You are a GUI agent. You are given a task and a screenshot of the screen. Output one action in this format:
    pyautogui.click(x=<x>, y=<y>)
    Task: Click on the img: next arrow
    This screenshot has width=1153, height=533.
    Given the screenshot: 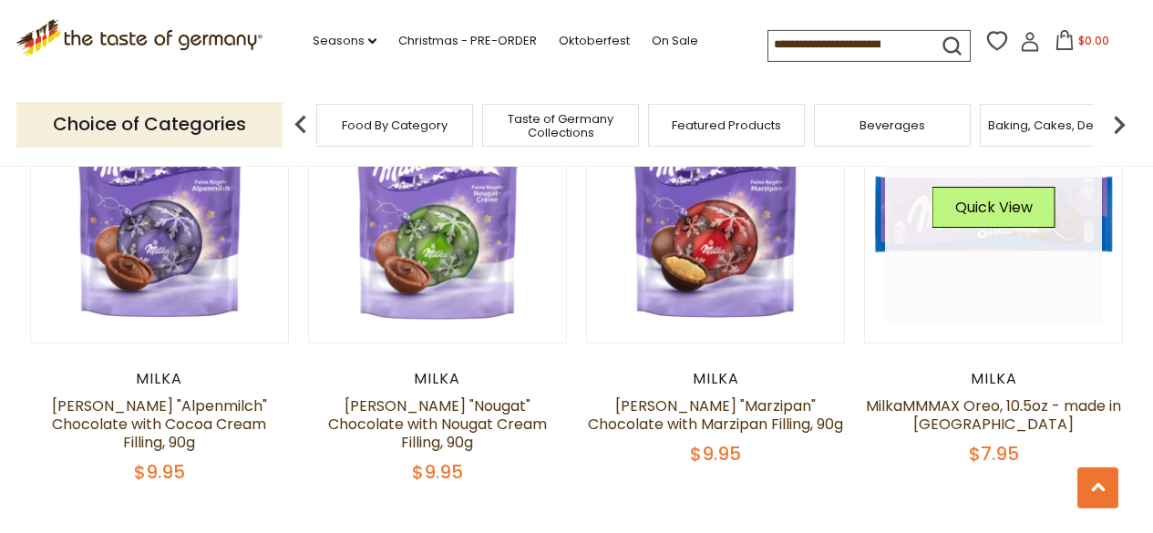 What is the action you would take?
    pyautogui.click(x=1119, y=125)
    